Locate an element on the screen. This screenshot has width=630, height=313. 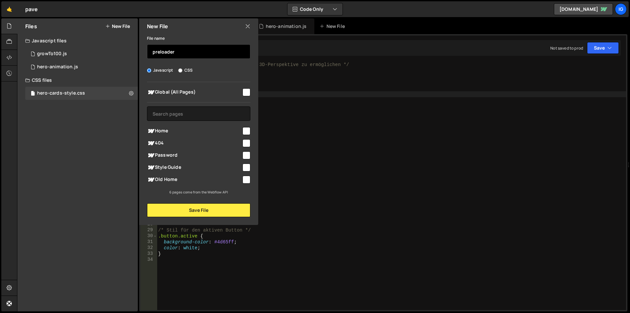
h2: New File is located at coordinates (157, 26).